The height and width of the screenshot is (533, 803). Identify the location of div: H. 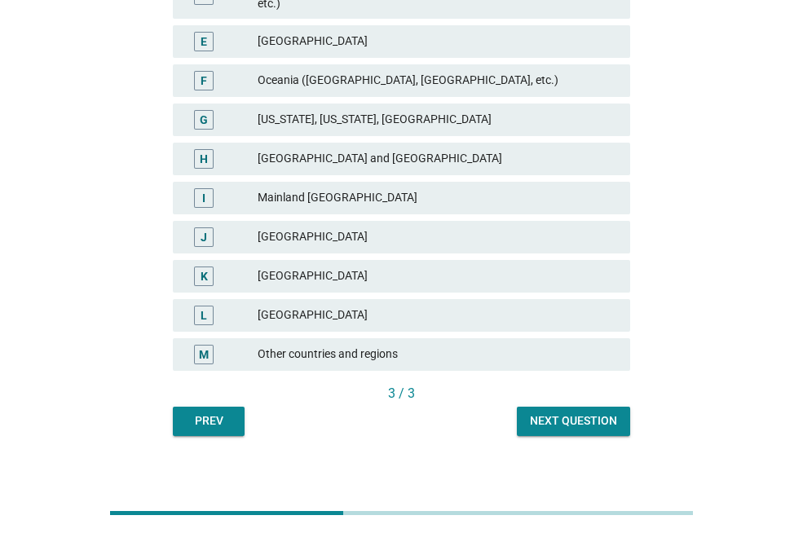
(204, 158).